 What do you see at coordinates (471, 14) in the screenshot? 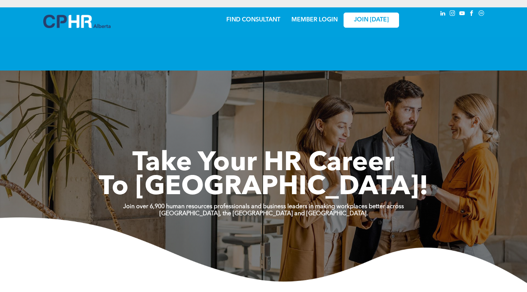
I see `a: facebook` at bounding box center [471, 14].